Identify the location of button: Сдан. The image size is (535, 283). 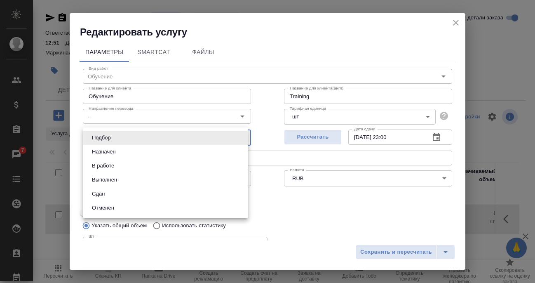
(98, 194).